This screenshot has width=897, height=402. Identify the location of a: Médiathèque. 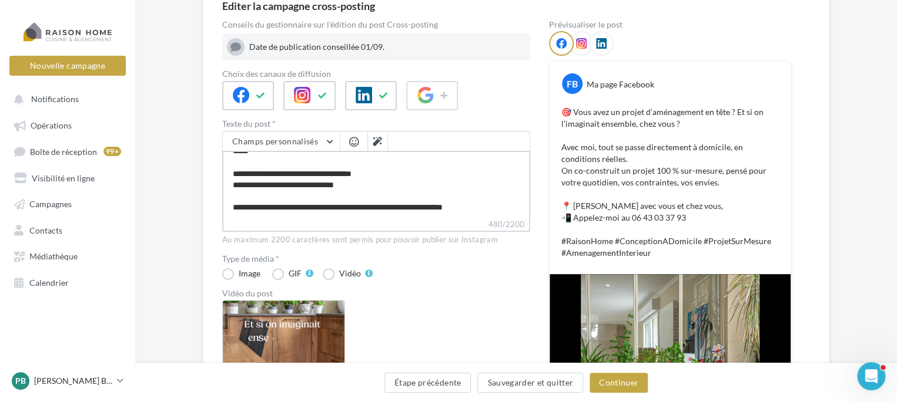
(68, 256).